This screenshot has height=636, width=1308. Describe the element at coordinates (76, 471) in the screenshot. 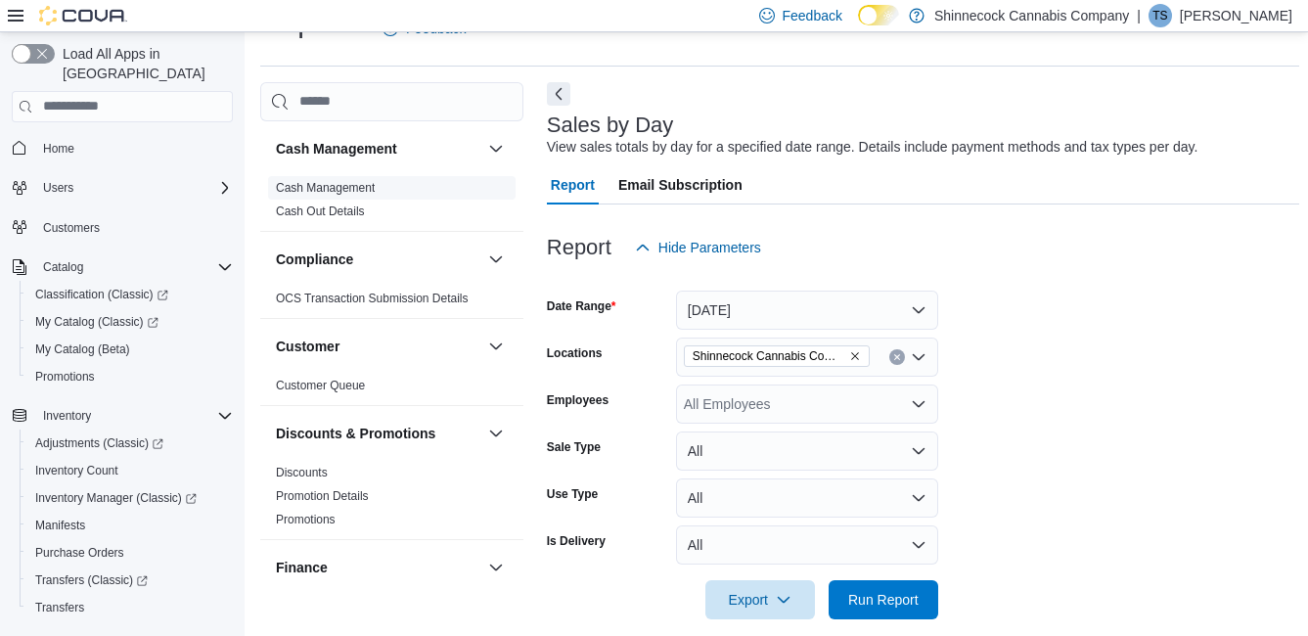

I see `a: Inventory Count` at that location.